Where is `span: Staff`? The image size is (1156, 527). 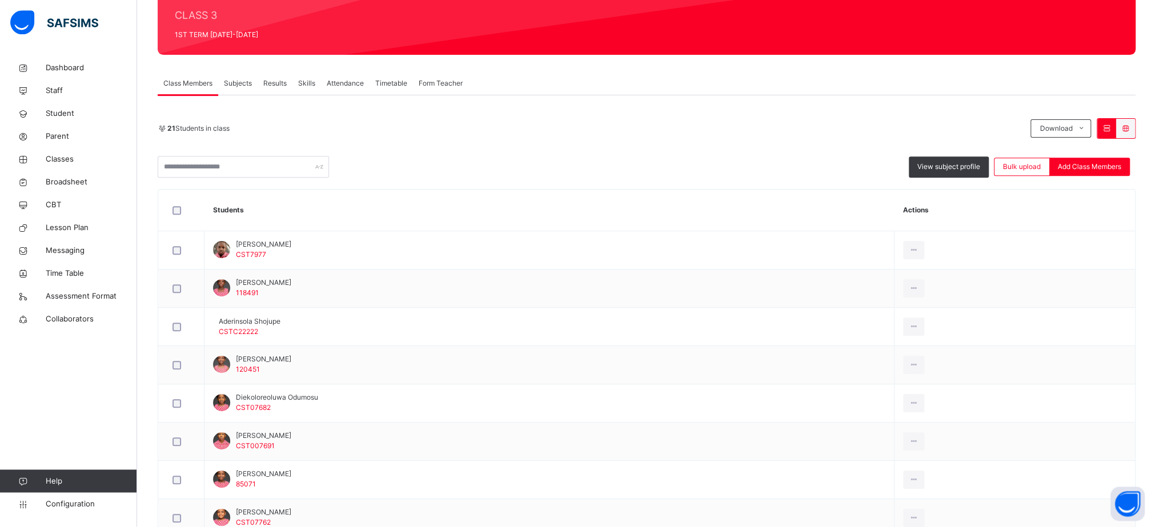
span: Staff is located at coordinates (91, 91).